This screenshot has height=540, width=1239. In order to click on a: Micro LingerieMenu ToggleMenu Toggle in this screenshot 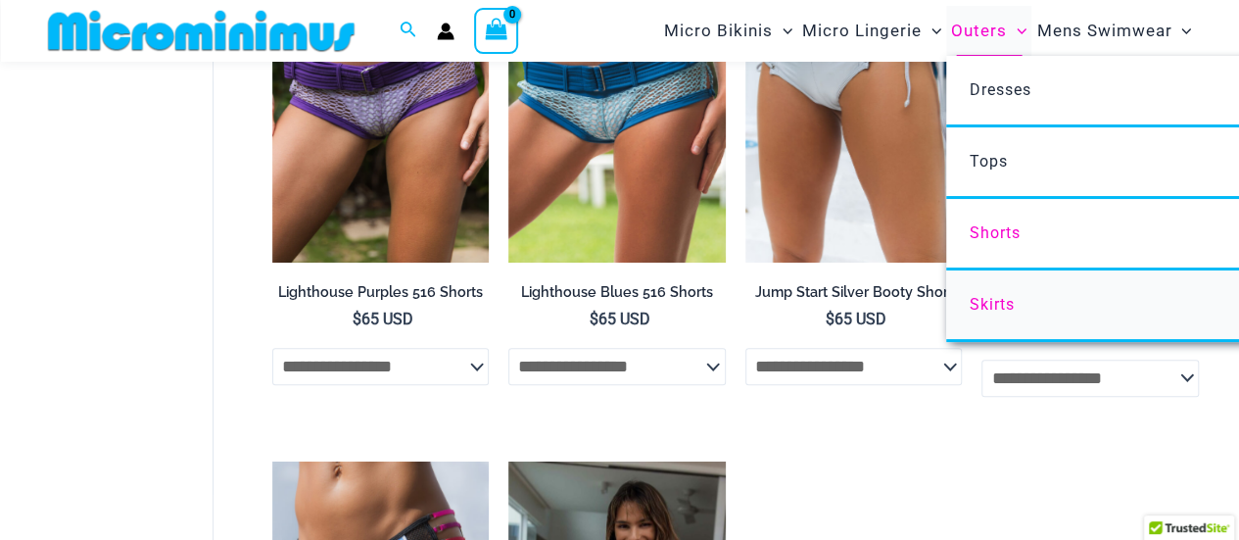, I will do `click(872, 30)`.